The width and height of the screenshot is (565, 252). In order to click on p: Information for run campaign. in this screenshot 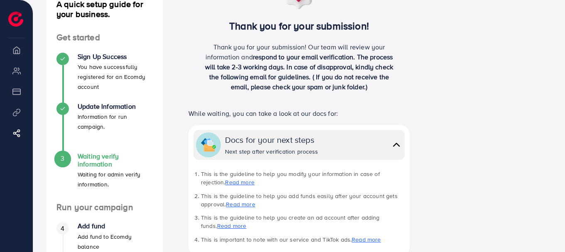, I will do `click(115, 122)`.